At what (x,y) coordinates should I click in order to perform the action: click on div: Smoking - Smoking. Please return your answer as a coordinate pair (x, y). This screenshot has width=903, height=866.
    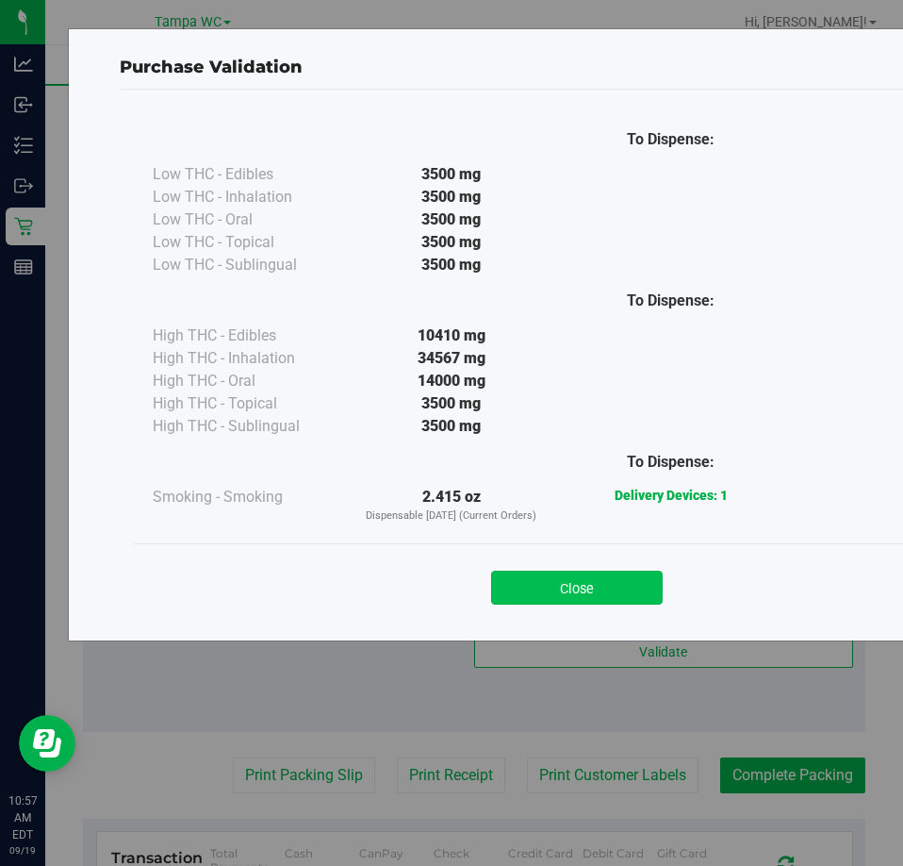
    Looking at the image, I should click on (247, 497).